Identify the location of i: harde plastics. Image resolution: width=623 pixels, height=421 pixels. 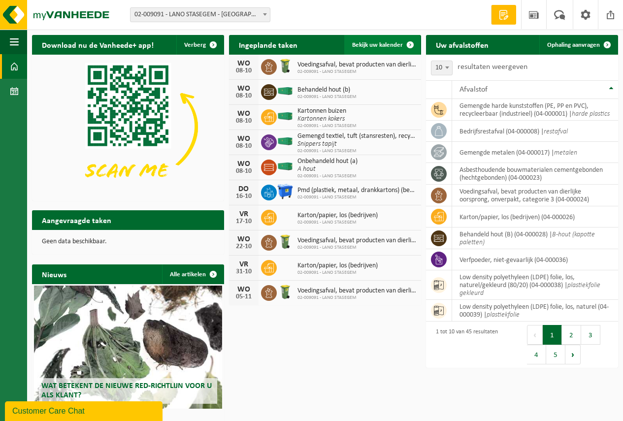
(591, 114).